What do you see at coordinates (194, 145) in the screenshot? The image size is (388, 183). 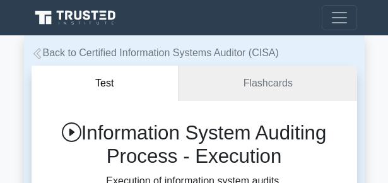 I see `h1: Information System Auditing Process - Execution` at bounding box center [194, 145].